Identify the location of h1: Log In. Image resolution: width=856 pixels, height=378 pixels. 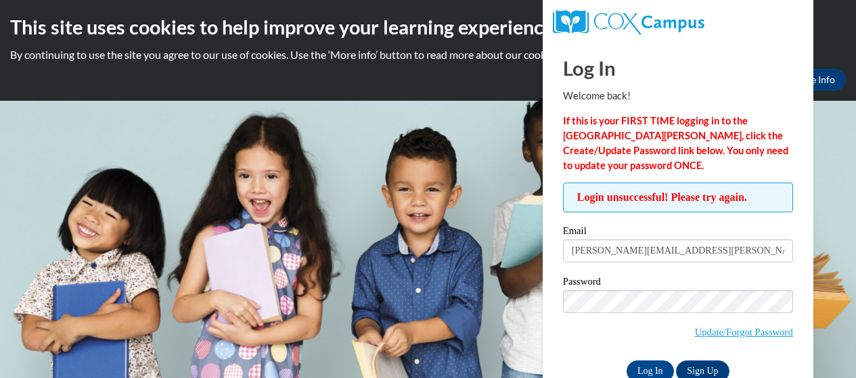
(678, 68).